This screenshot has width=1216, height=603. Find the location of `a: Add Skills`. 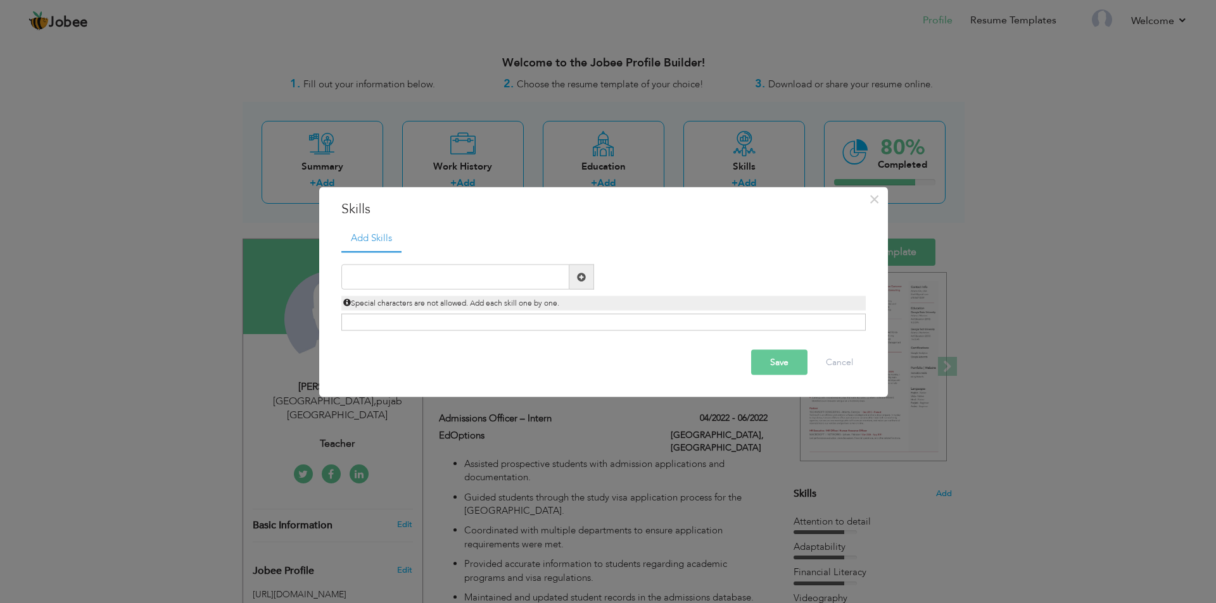

a: Add Skills is located at coordinates (371, 239).